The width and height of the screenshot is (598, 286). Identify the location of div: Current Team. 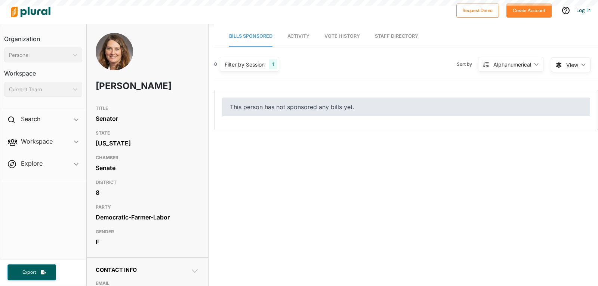
(39, 89).